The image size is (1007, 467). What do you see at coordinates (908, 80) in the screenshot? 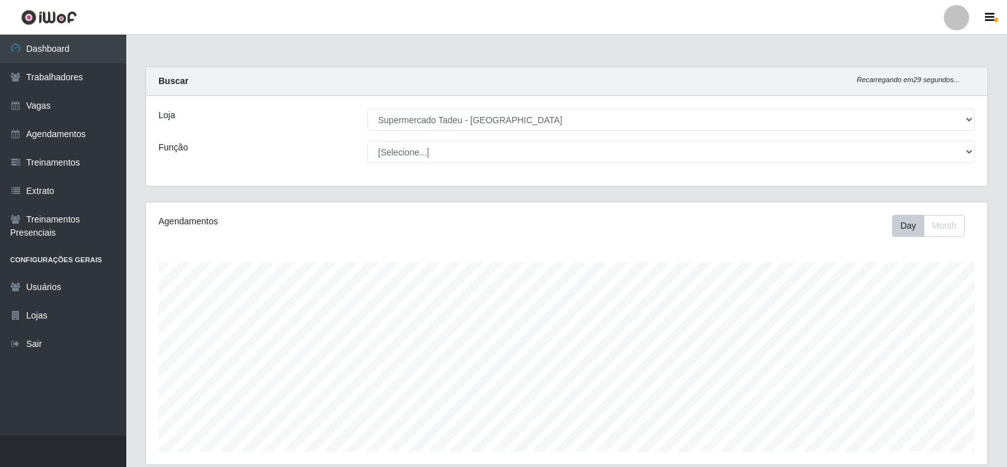
I see `i: Recarregando em 29 segundos...` at bounding box center [908, 80].